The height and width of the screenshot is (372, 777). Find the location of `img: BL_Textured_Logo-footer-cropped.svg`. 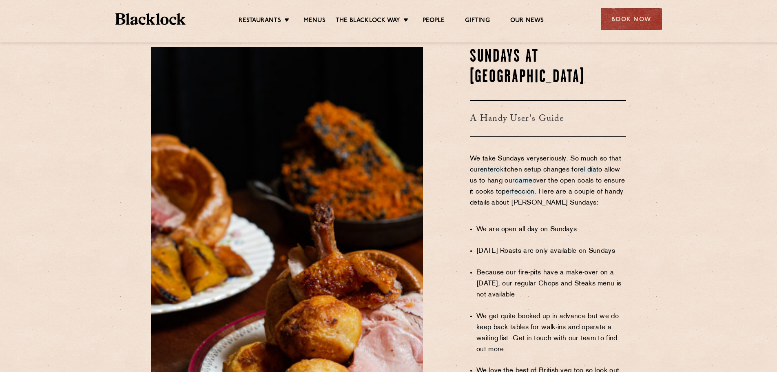

img: BL_Textured_Logo-footer-cropped.svg is located at coordinates (151, 19).